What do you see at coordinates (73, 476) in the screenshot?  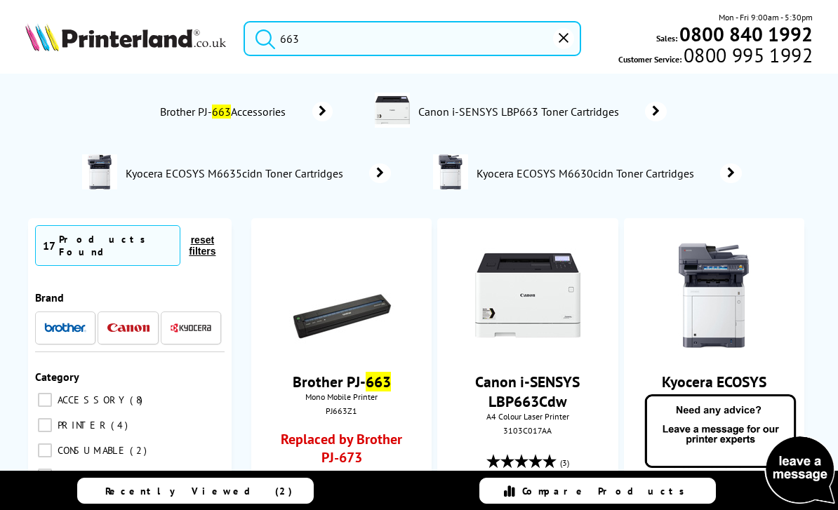 I see `span: MEDIA` at bounding box center [73, 476].